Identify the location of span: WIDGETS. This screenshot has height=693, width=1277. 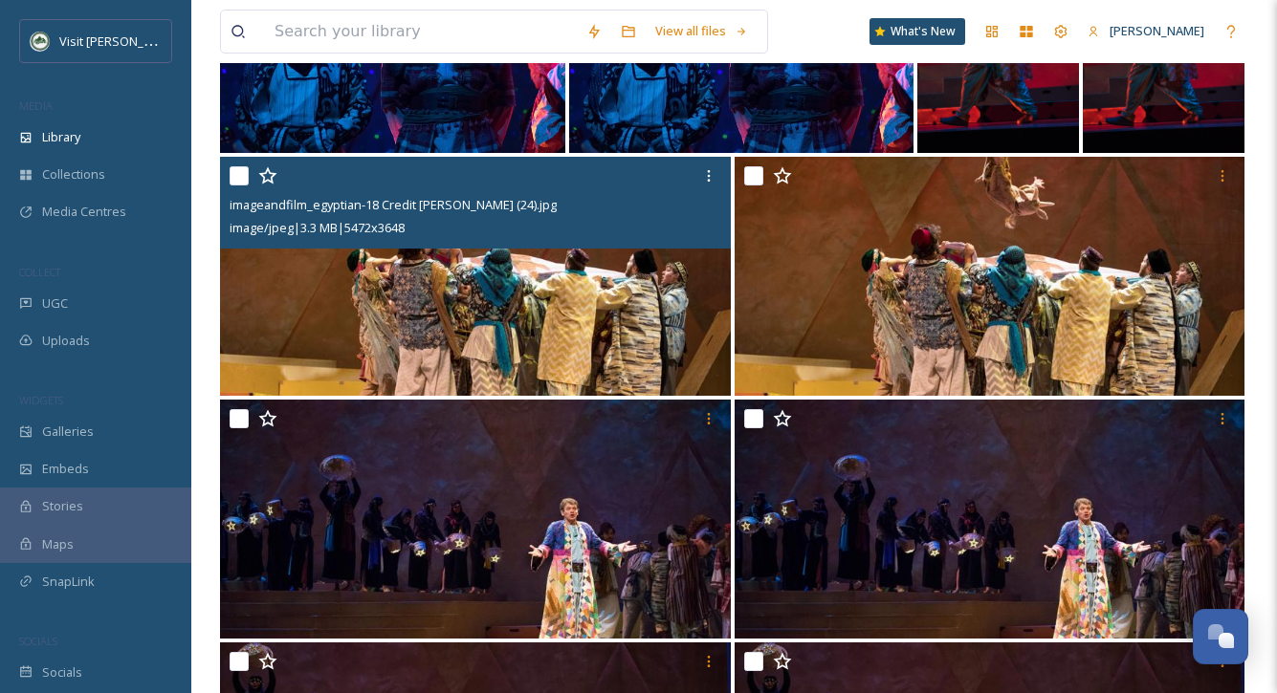
(41, 400).